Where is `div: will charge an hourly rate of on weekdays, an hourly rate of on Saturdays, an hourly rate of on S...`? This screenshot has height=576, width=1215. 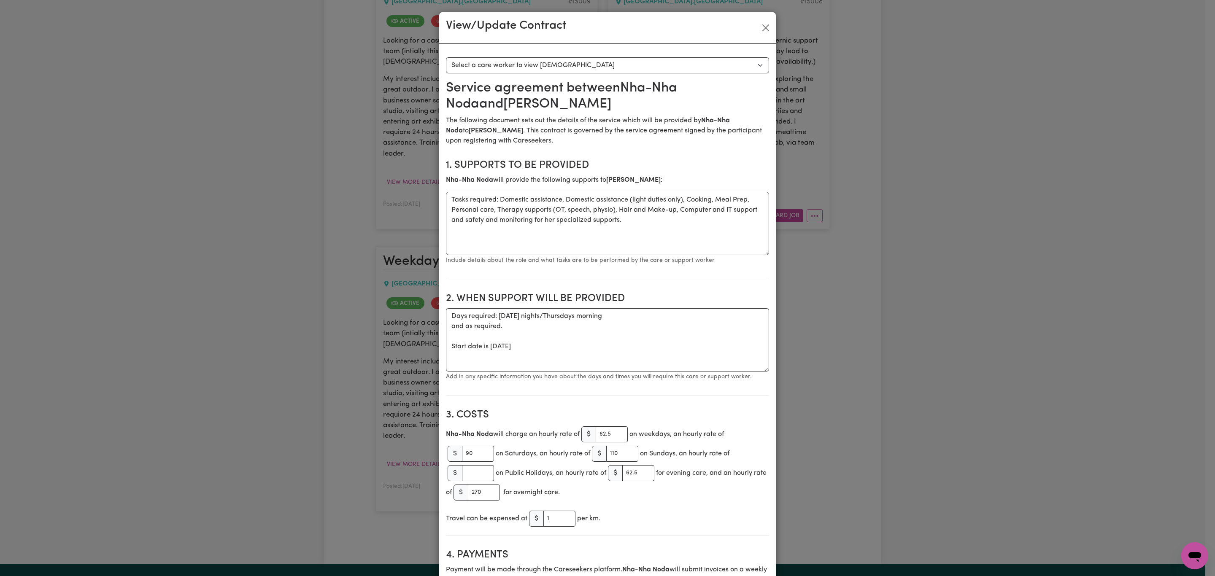 div: will charge an hourly rate of on weekdays, an hourly rate of on Saturdays, an hourly rate of on S... is located at coordinates (608, 464).